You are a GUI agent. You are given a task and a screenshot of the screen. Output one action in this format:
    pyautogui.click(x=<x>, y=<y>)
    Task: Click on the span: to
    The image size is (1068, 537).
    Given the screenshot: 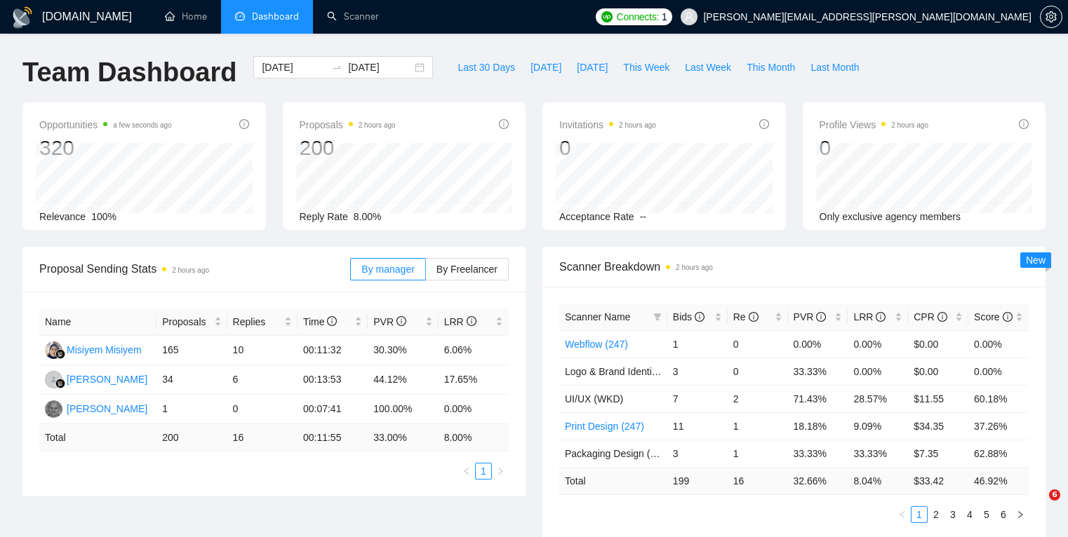 What is the action you would take?
    pyautogui.click(x=337, y=67)
    